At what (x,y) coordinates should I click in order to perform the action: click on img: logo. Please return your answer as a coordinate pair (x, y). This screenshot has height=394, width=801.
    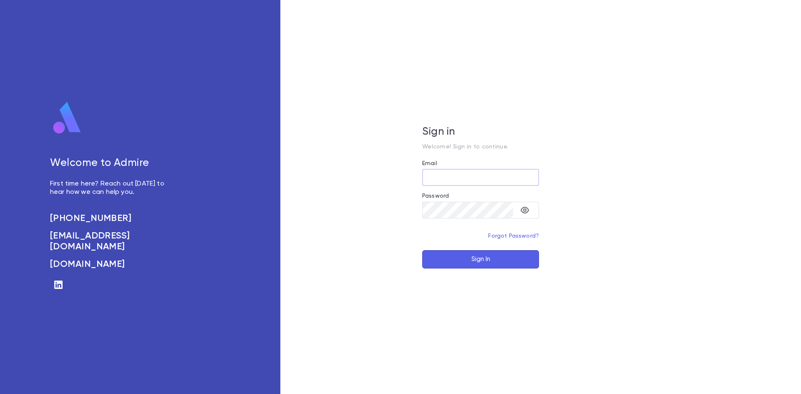
    Looking at the image, I should click on (67, 118).